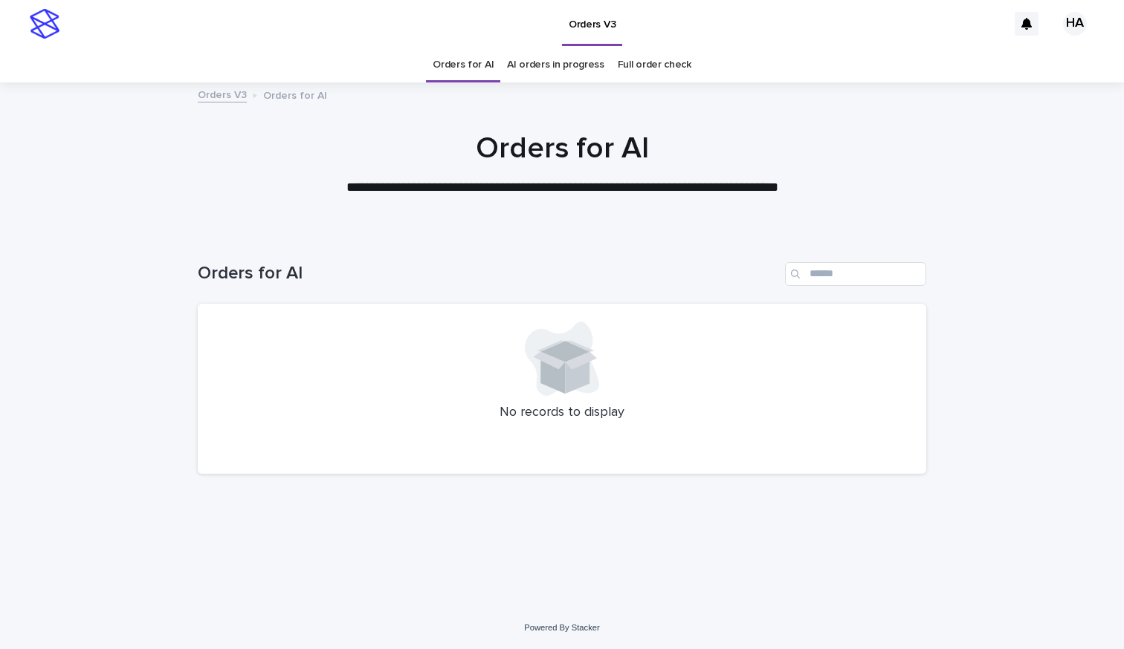 Image resolution: width=1124 pixels, height=649 pixels. What do you see at coordinates (295, 94) in the screenshot?
I see `p: Orders for AI` at bounding box center [295, 94].